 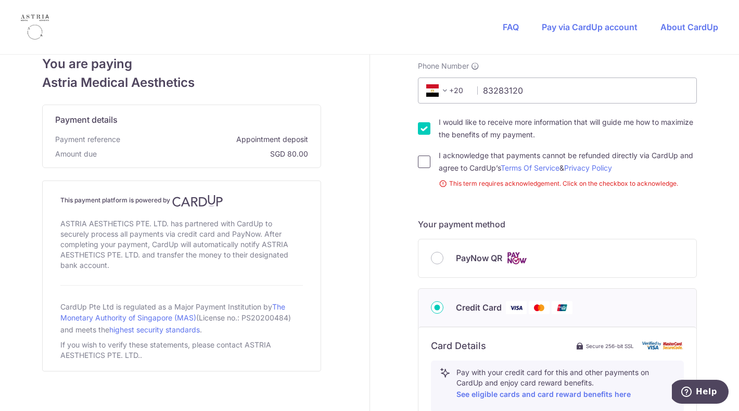 I want to click on a: About CardUp, so click(x=689, y=27).